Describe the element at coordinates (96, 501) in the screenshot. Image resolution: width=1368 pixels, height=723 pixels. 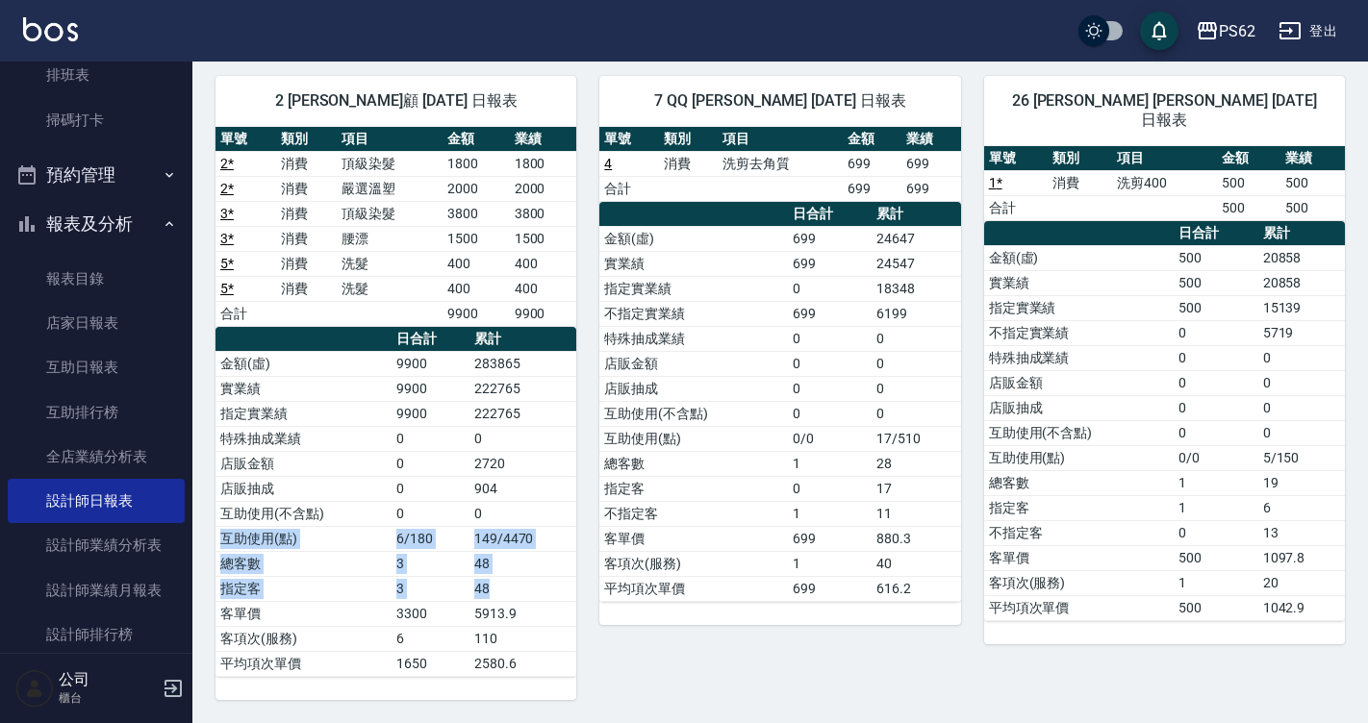
I see `a: 設計師日報表` at that location.